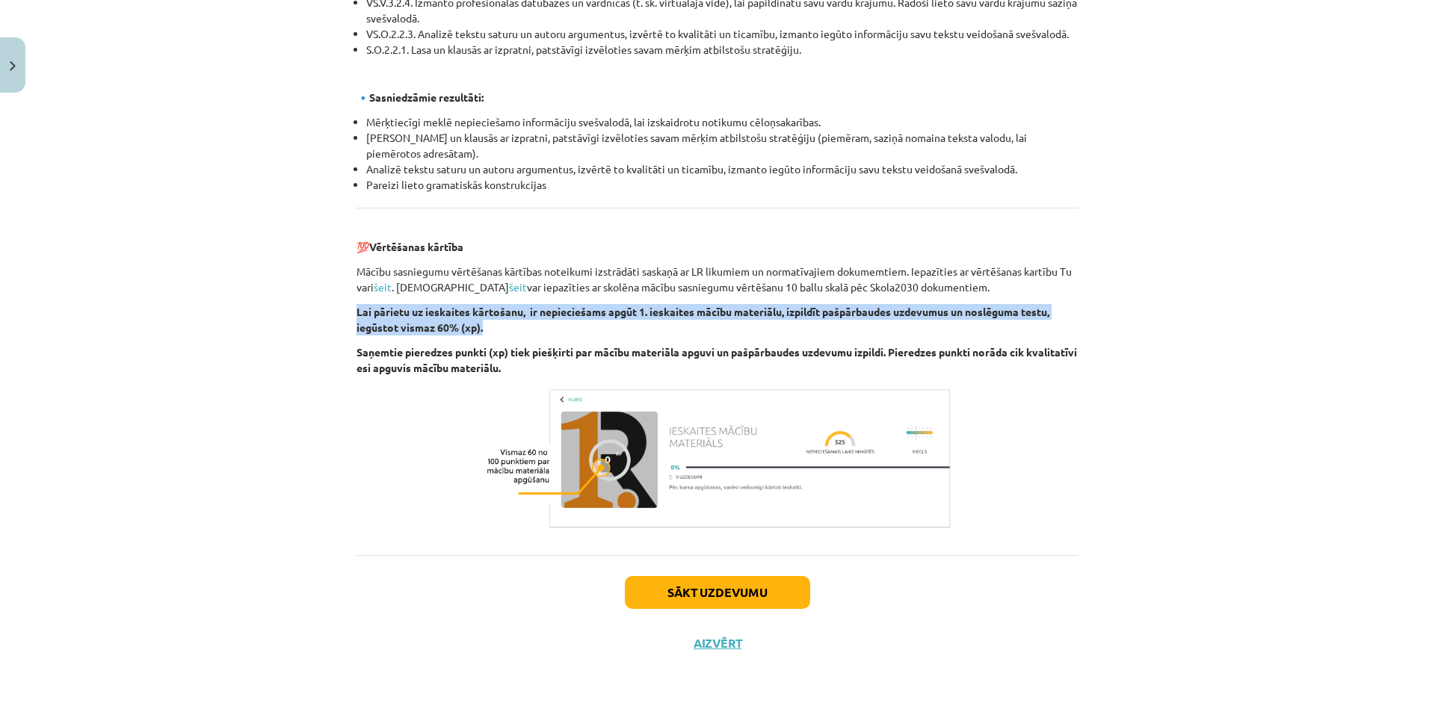 This screenshot has height=706, width=1435. I want to click on button: Aizvērt, so click(718, 644).